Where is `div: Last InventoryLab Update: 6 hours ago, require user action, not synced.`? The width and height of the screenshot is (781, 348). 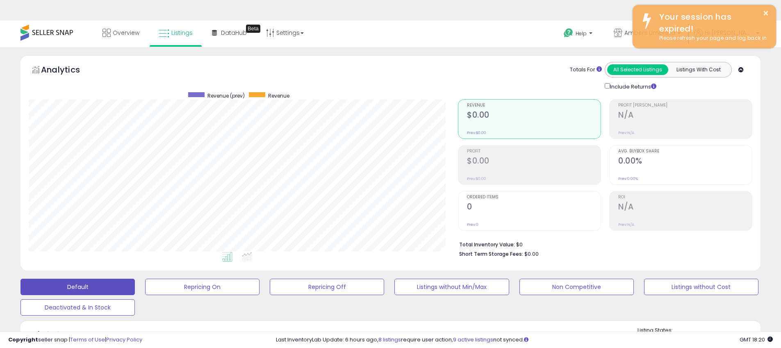 div: Last InventoryLab Update: 6 hours ago, require user action, not synced. is located at coordinates (524, 340).